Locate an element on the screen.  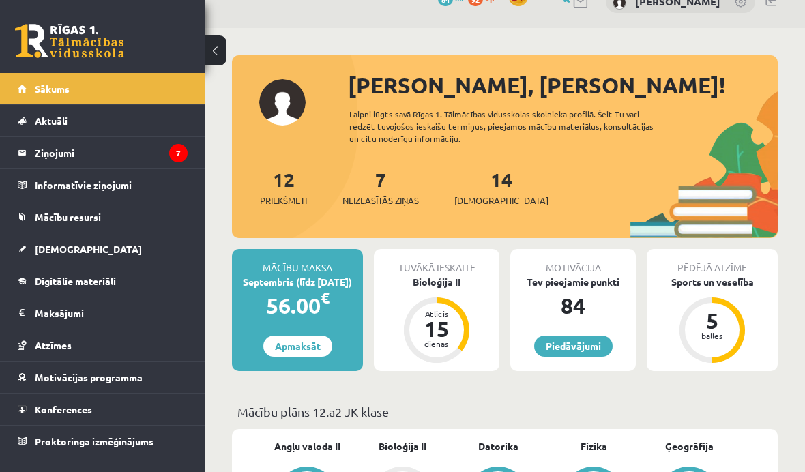
div: Sports un veselība is located at coordinates (713, 282).